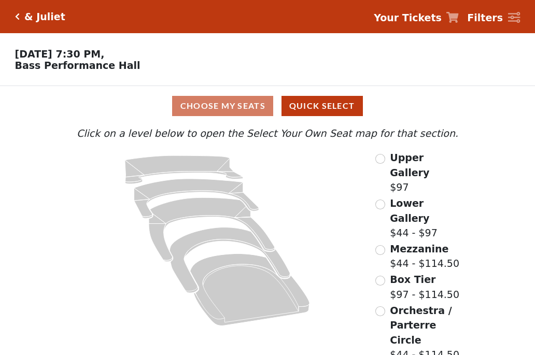  What do you see at coordinates (322, 106) in the screenshot?
I see `button: Quick Select` at bounding box center [322, 106].